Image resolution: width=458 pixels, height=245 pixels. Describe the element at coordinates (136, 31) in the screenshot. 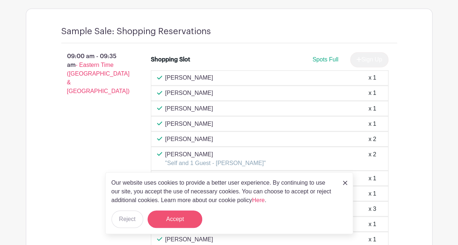

I see `h4: Sample Sale: Shopping Reservations` at that location.